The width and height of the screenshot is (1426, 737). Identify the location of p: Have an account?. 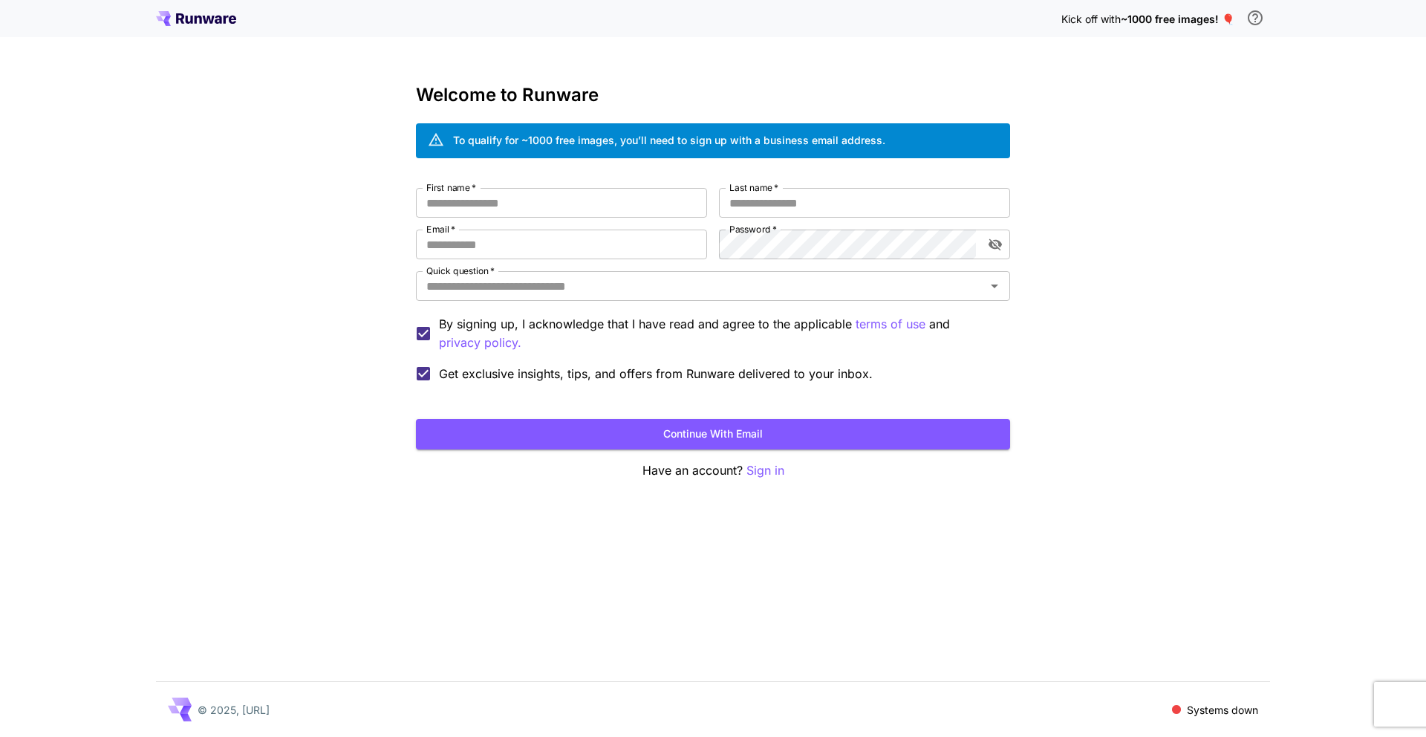
(713, 470).